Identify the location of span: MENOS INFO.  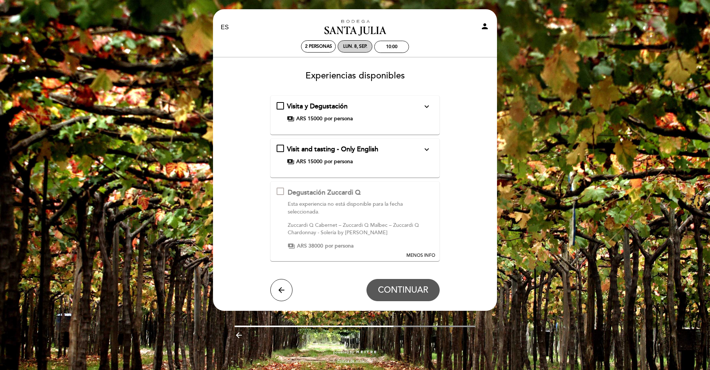
(421, 255).